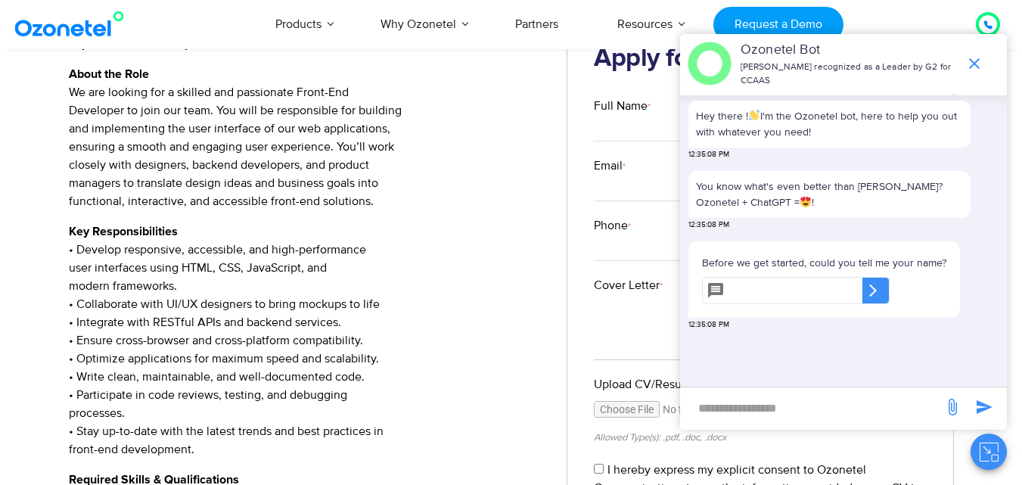  What do you see at coordinates (761, 166) in the screenshot?
I see `label: Email` at bounding box center [761, 166].